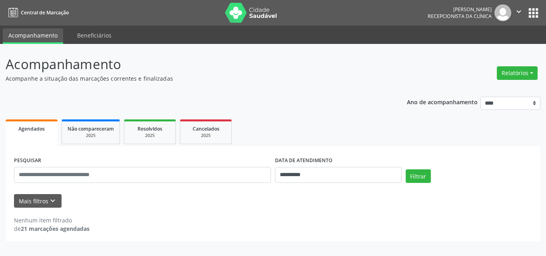 This screenshot has width=546, height=256. What do you see at coordinates (442, 102) in the screenshot?
I see `p: Ano de acompanhamento` at bounding box center [442, 102].